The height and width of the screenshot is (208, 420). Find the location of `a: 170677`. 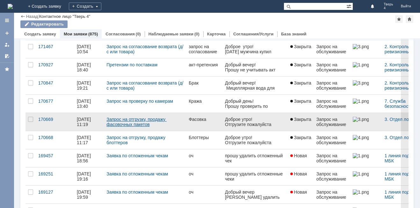

a: 170677 is located at coordinates (55, 104).